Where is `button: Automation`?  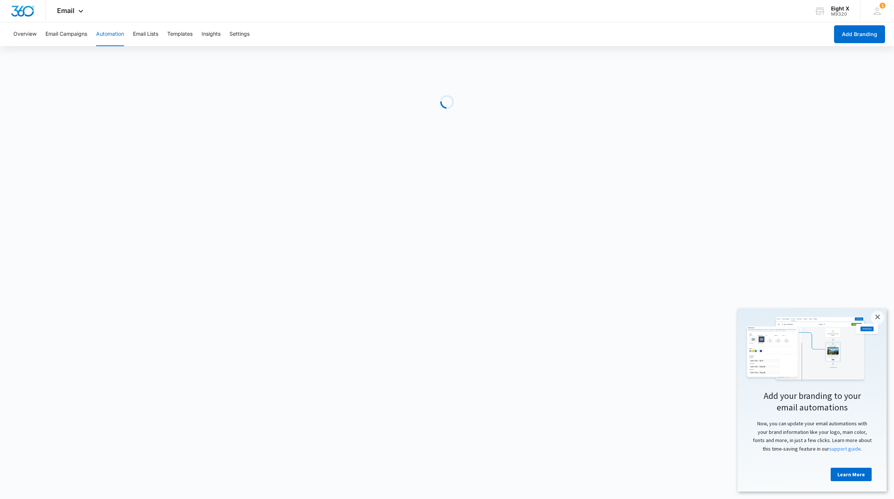
button: Automation is located at coordinates (110, 34).